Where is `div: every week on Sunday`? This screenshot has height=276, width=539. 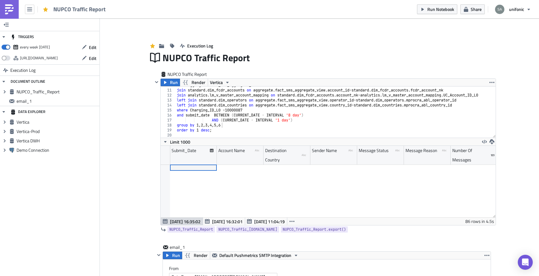 div: every week on Sunday is located at coordinates (35, 47).